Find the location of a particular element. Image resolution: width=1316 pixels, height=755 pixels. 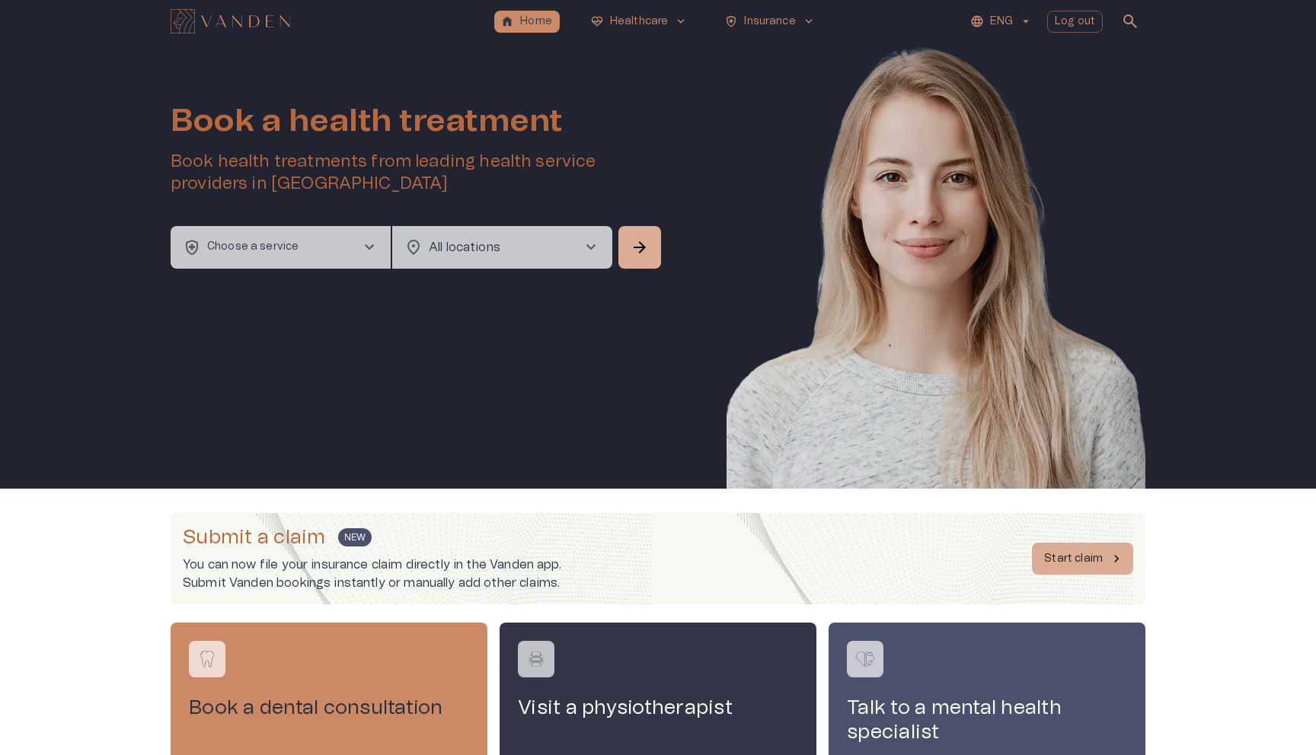

button: homeHome is located at coordinates (527, 21).